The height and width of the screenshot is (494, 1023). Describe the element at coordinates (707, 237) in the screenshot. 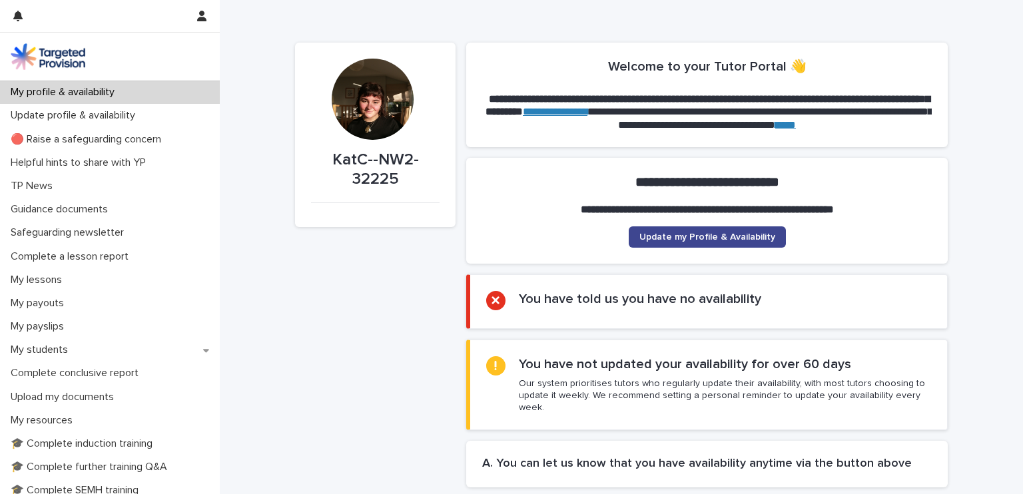

I see `a: Update my Profile & Availability` at that location.